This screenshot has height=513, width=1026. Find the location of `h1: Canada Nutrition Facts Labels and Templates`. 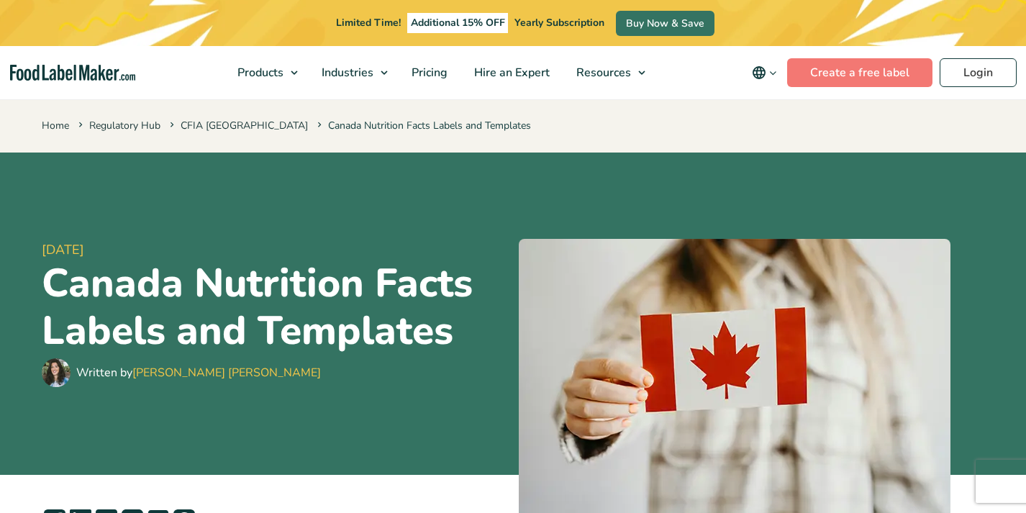

h1: Canada Nutrition Facts Labels and Templates is located at coordinates (274, 307).